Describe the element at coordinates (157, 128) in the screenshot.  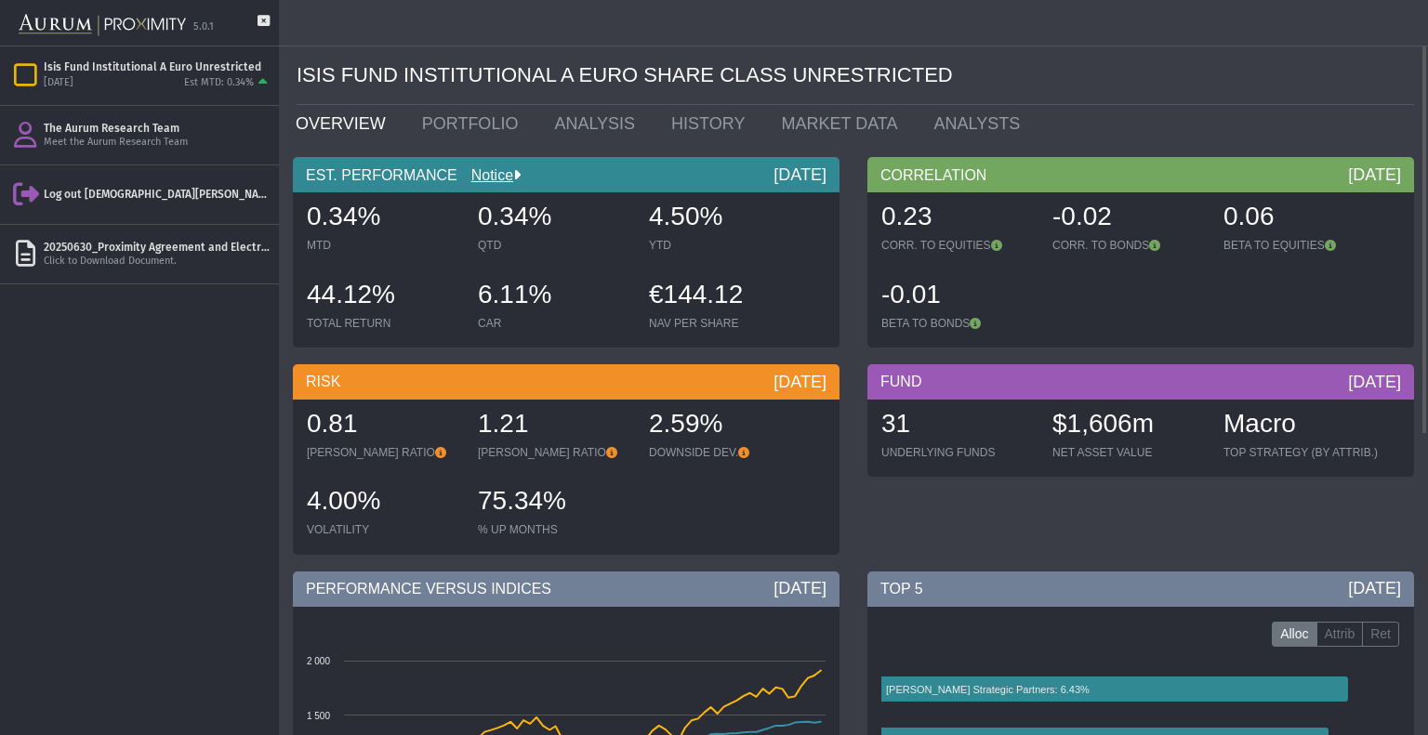
I see `div: The Aurum Research Team` at that location.